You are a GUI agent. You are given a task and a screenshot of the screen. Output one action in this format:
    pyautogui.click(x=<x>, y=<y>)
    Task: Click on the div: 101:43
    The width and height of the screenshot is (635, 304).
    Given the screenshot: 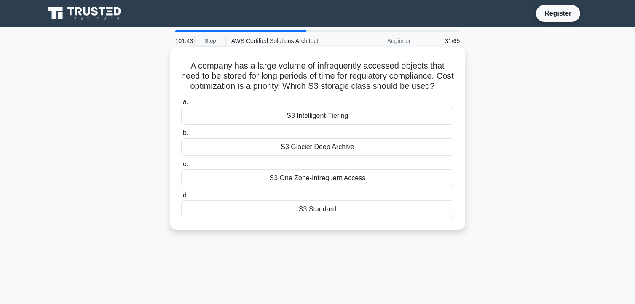 What is the action you would take?
    pyautogui.click(x=183, y=41)
    